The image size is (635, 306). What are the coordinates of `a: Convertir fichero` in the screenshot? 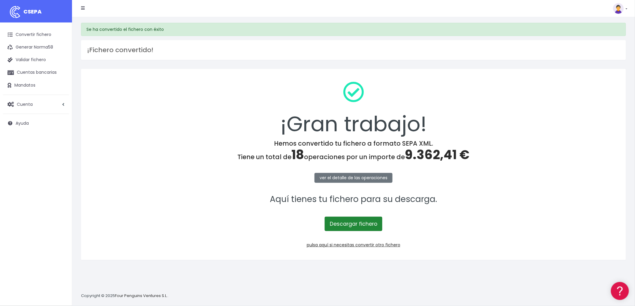 It's located at (36, 35).